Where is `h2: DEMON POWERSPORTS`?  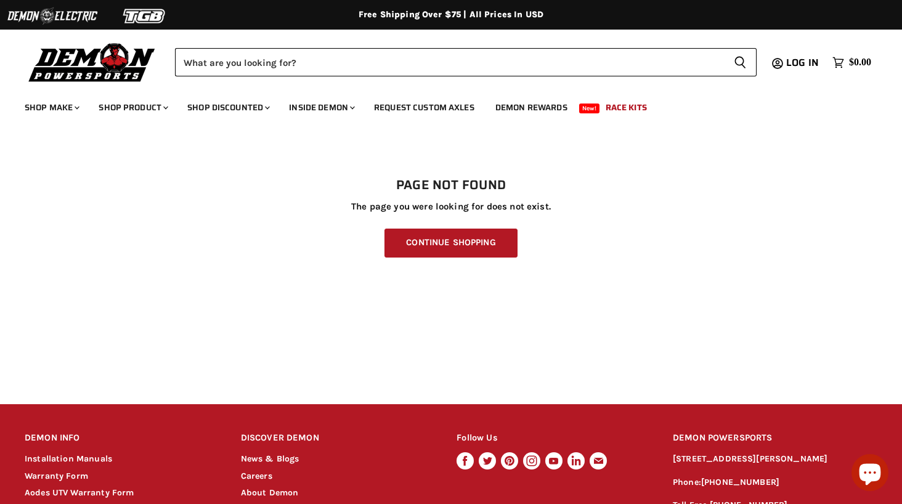
h2: DEMON POWERSPORTS is located at coordinates (775, 438).